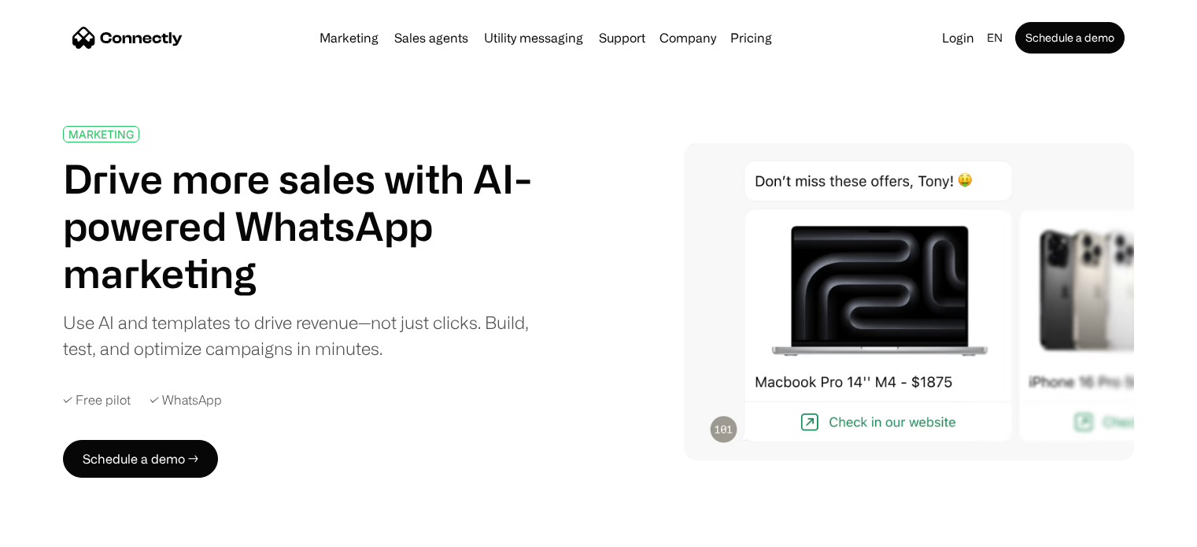 The height and width of the screenshot is (547, 1197). I want to click on div: ✓ WhatsApp, so click(186, 400).